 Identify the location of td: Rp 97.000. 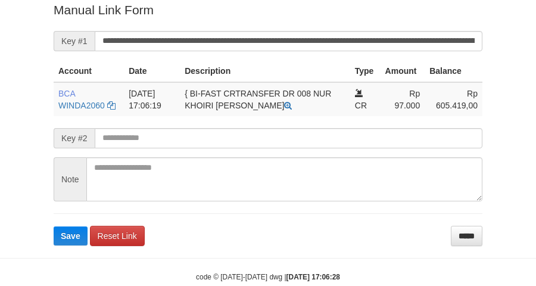
(403, 99).